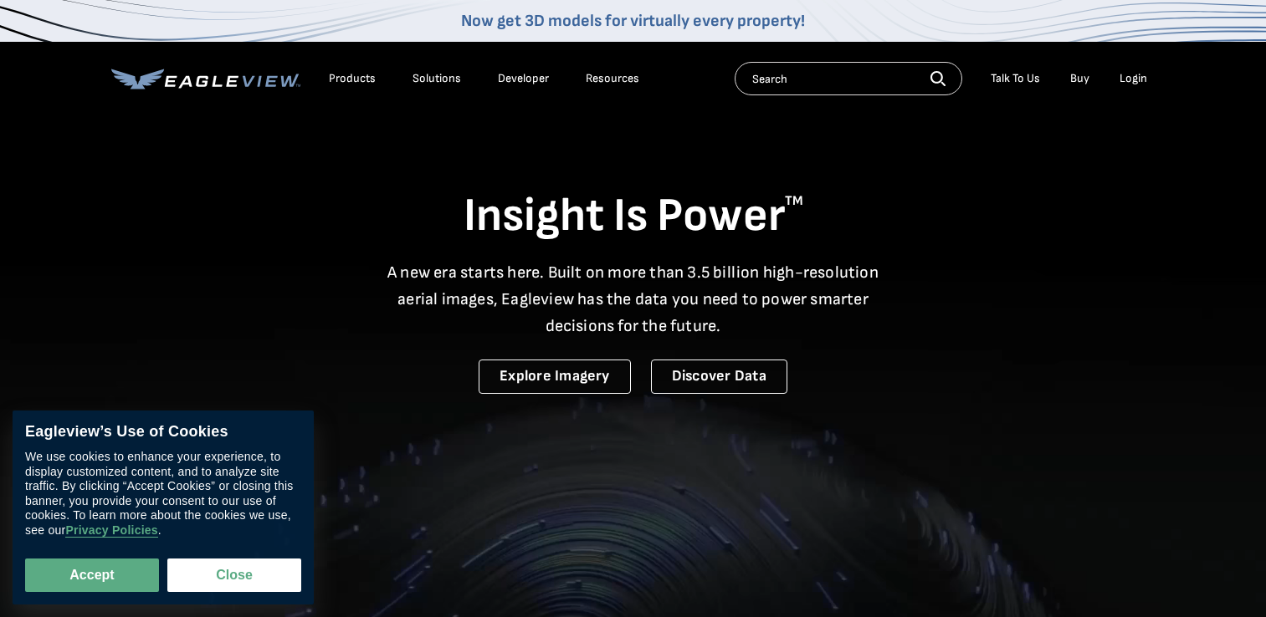 This screenshot has width=1266, height=617. I want to click on div: We use cookies to enhance your experience, to display customized content, and to analyze site tra..., so click(163, 494).